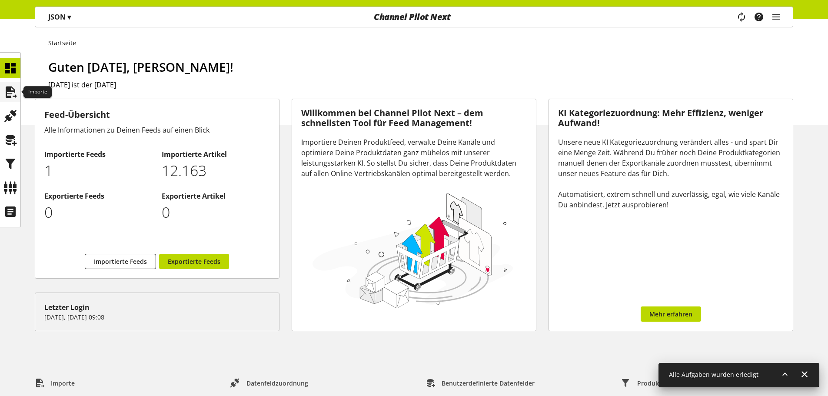  Describe the element at coordinates (157, 115) in the screenshot. I see `h3: Feed-Übersicht` at that location.